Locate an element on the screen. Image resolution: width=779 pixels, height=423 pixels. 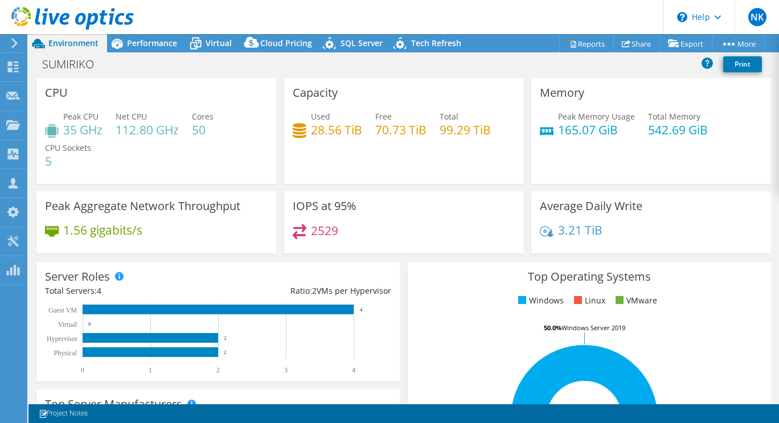
h1: SUMIRIKO is located at coordinates (74, 64).